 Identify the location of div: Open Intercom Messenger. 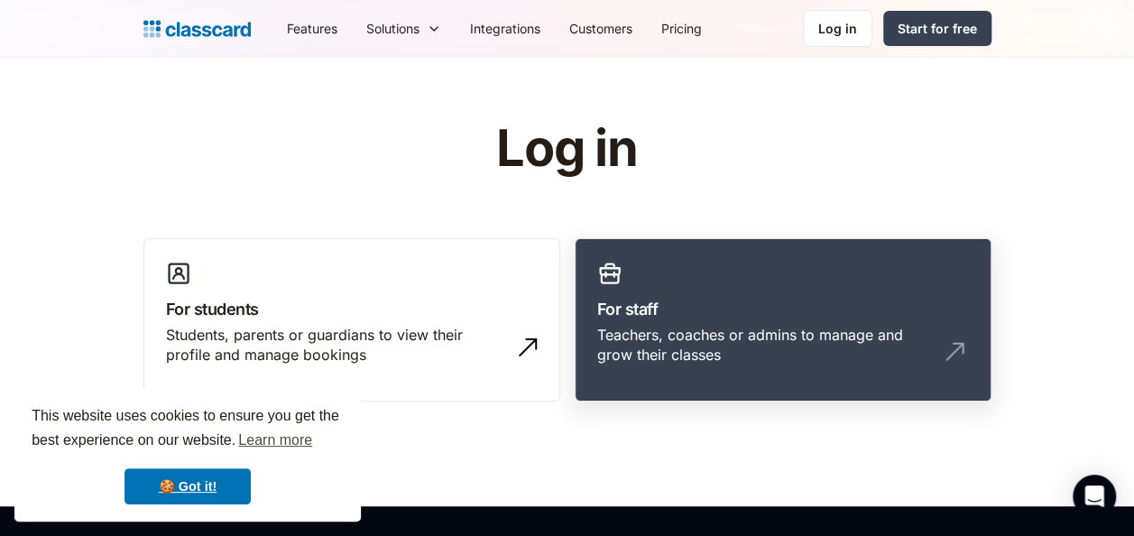
(1094, 496).